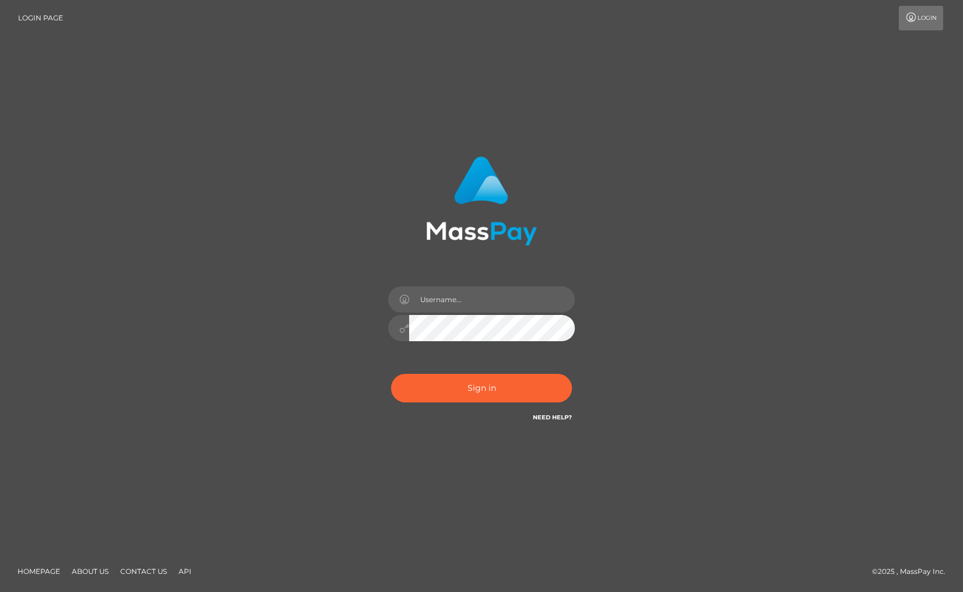 The width and height of the screenshot is (963, 592). Describe the element at coordinates (39, 571) in the screenshot. I see `a: Homepage` at that location.